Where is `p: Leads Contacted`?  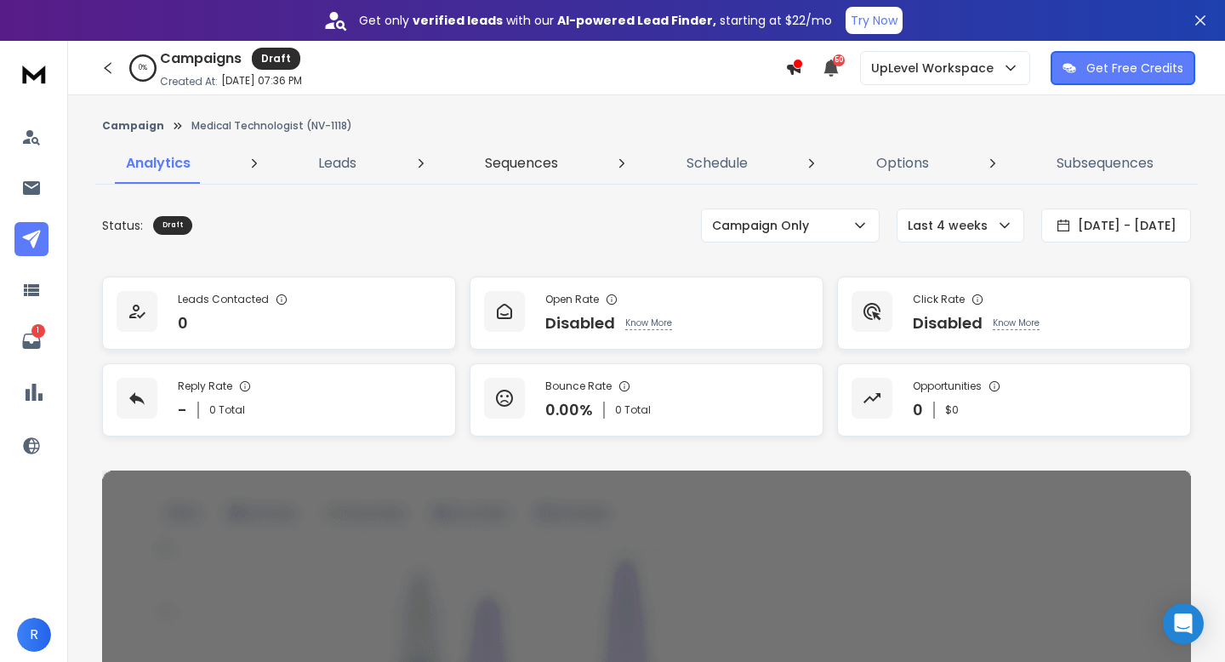 p: Leads Contacted is located at coordinates (223, 299).